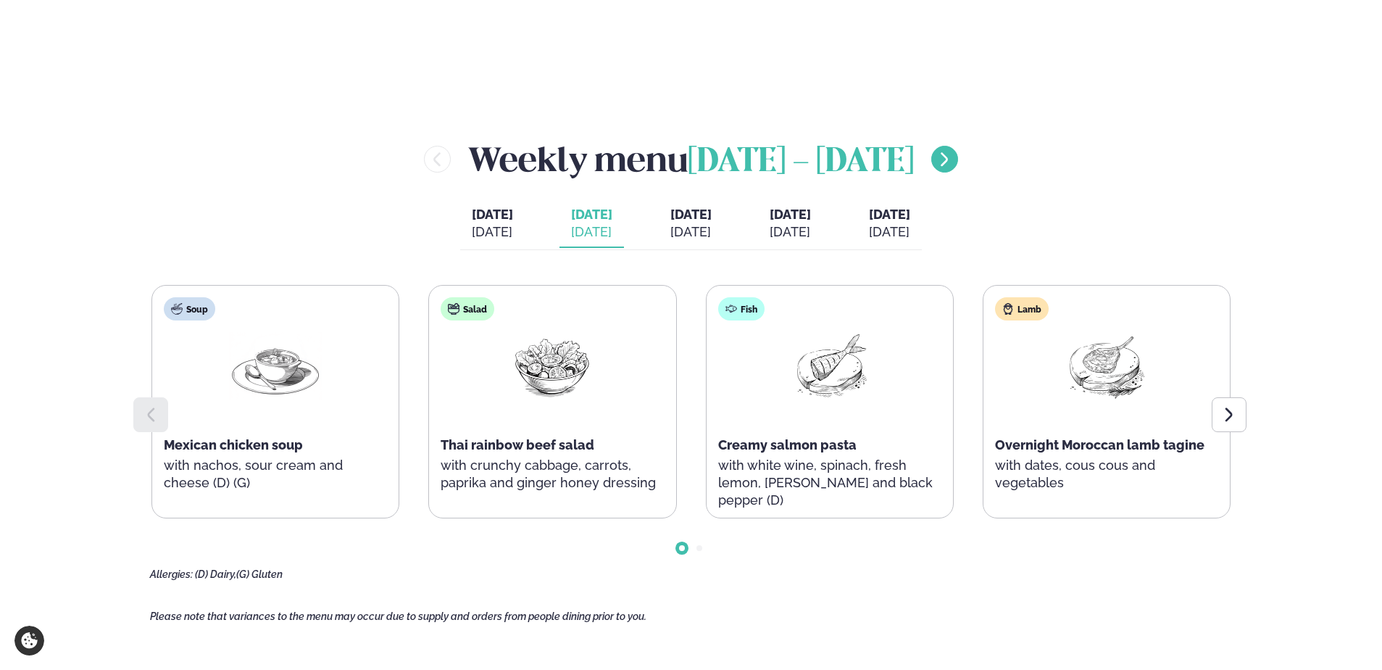 This screenshot has width=1382, height=670. Describe the element at coordinates (468, 309) in the screenshot. I see `div: Salad` at that location.